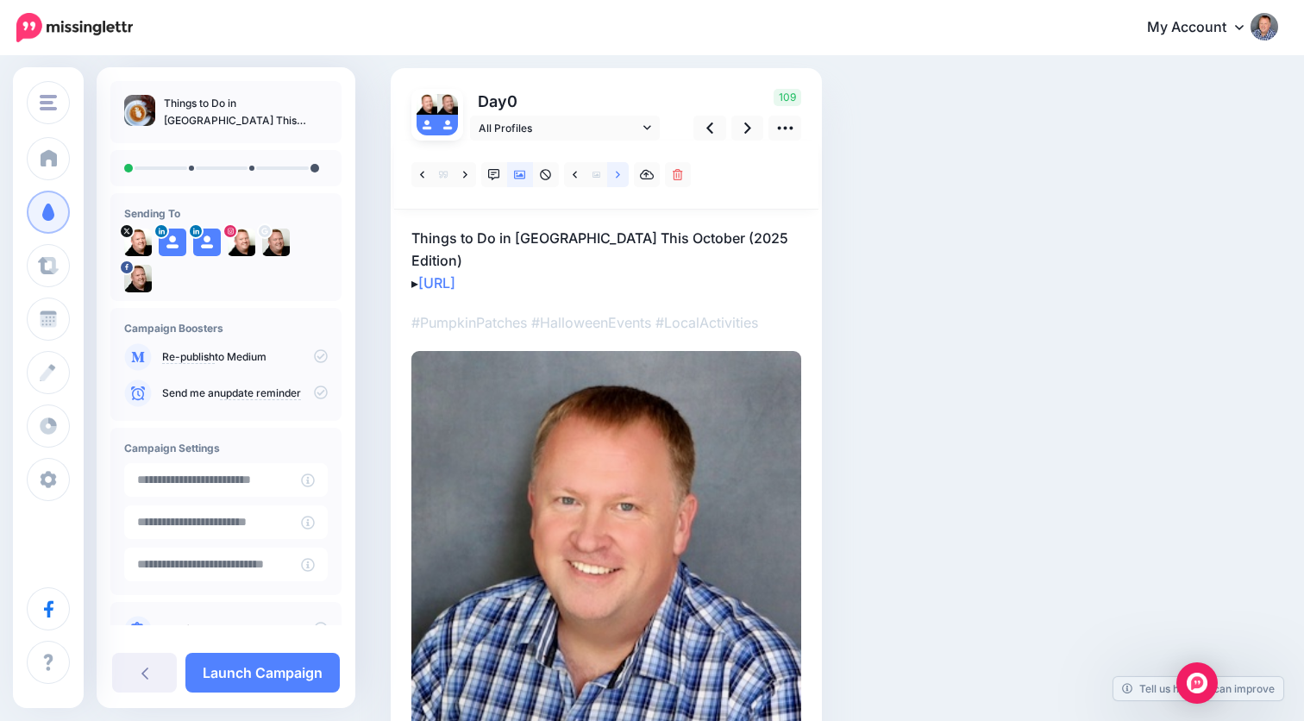  What do you see at coordinates (74, 28) in the screenshot?
I see `img: Missinglettr` at bounding box center [74, 28].